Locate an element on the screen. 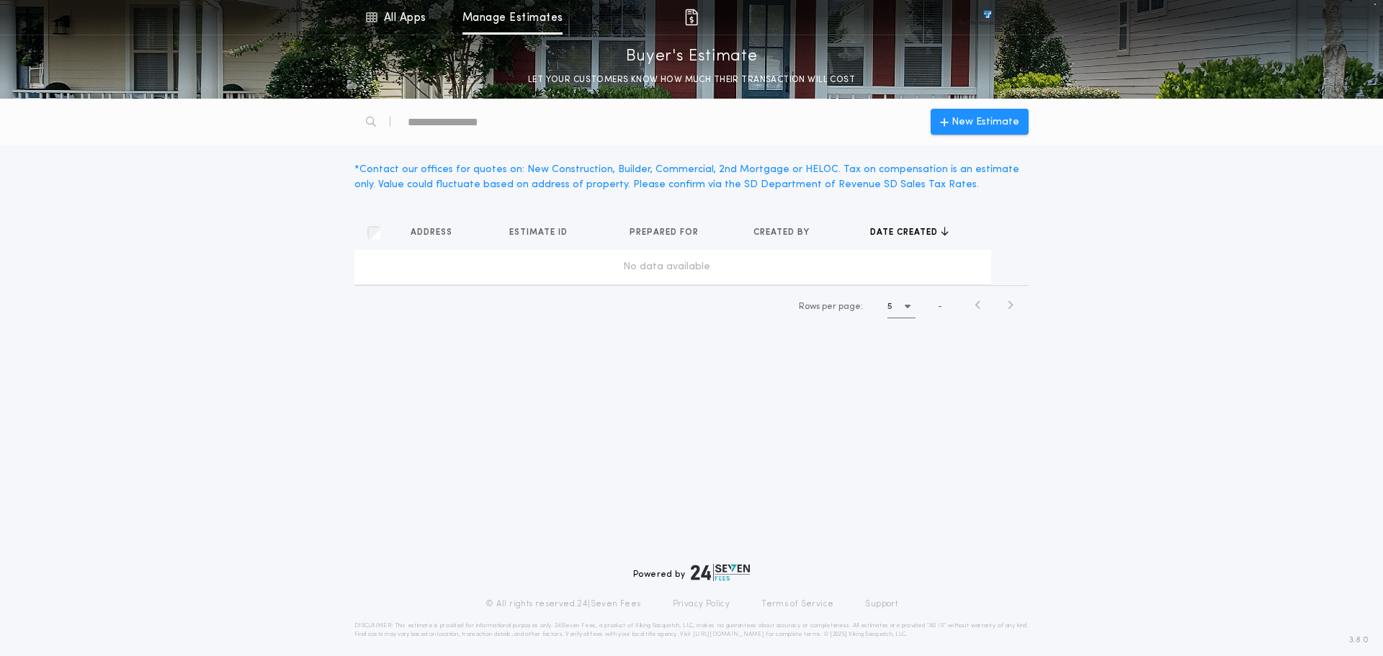 The height and width of the screenshot is (656, 1383). span: 3.8.0 is located at coordinates (1358, 640).